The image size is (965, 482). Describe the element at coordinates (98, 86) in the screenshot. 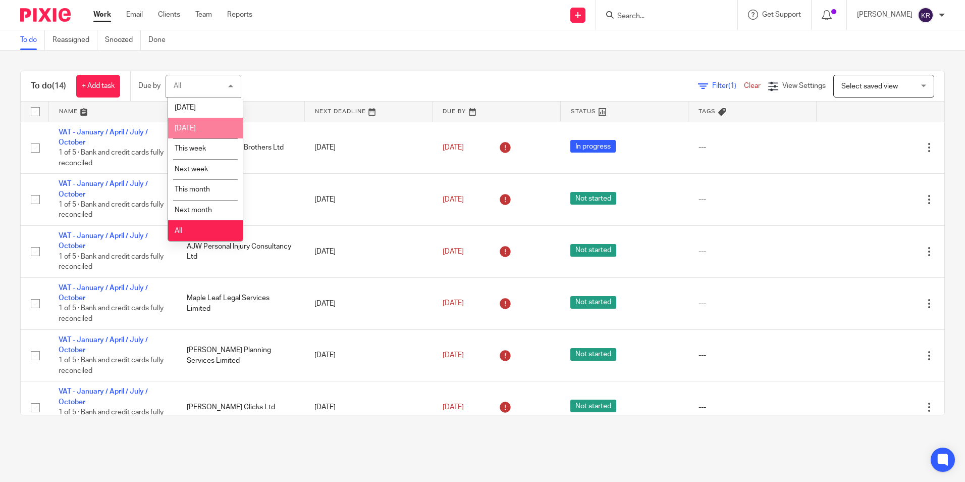

I see `a: + Add task` at that location.